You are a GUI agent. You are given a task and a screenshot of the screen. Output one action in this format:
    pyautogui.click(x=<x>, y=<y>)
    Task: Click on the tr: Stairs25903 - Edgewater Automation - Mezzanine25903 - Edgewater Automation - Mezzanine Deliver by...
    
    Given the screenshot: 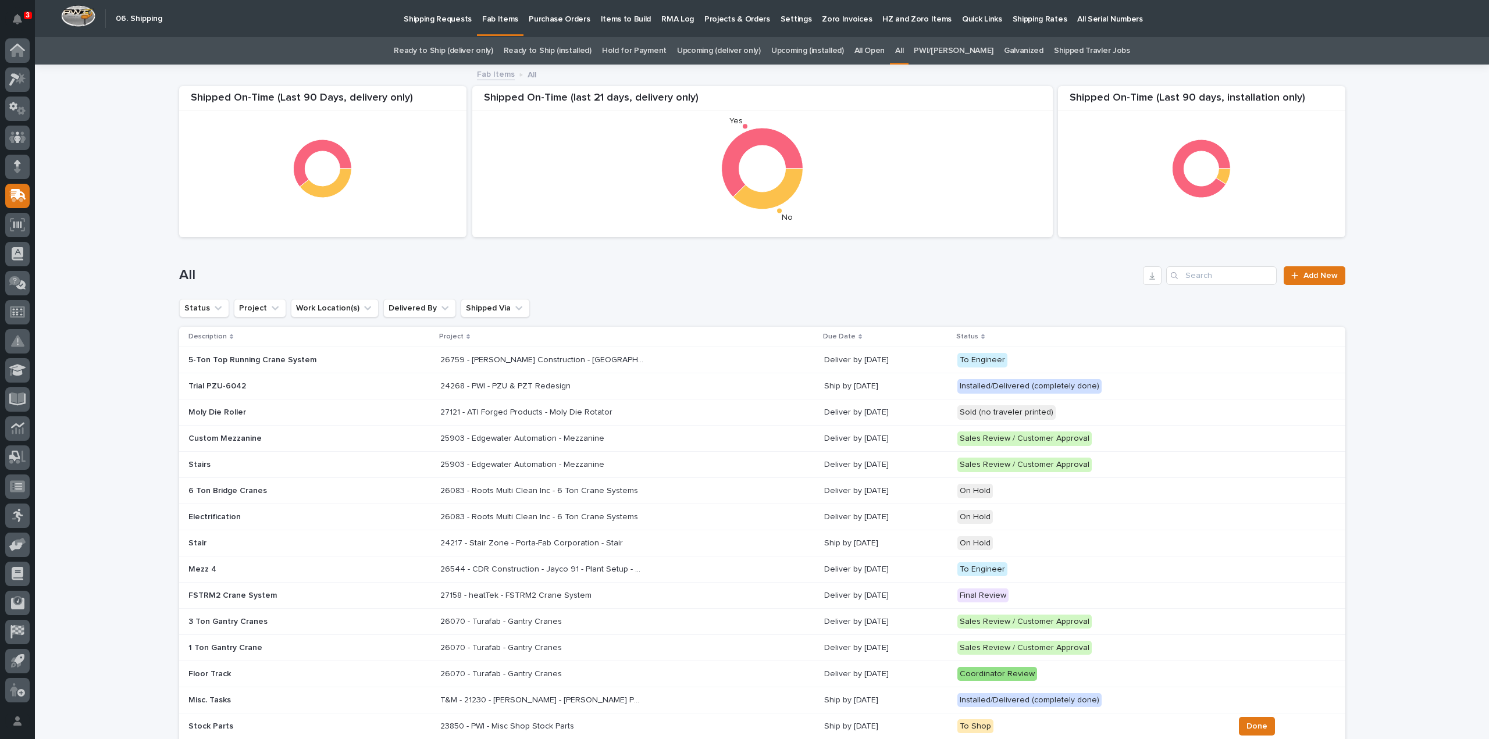 What is the action you would take?
    pyautogui.click(x=762, y=465)
    